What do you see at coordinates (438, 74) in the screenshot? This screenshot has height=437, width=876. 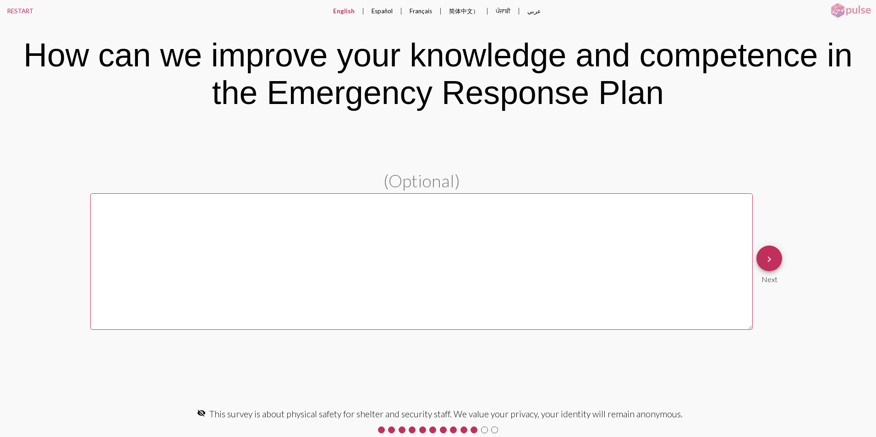 I see `div: How can we improve your knowledge and competence in the Emergency Response Plan` at bounding box center [438, 74].